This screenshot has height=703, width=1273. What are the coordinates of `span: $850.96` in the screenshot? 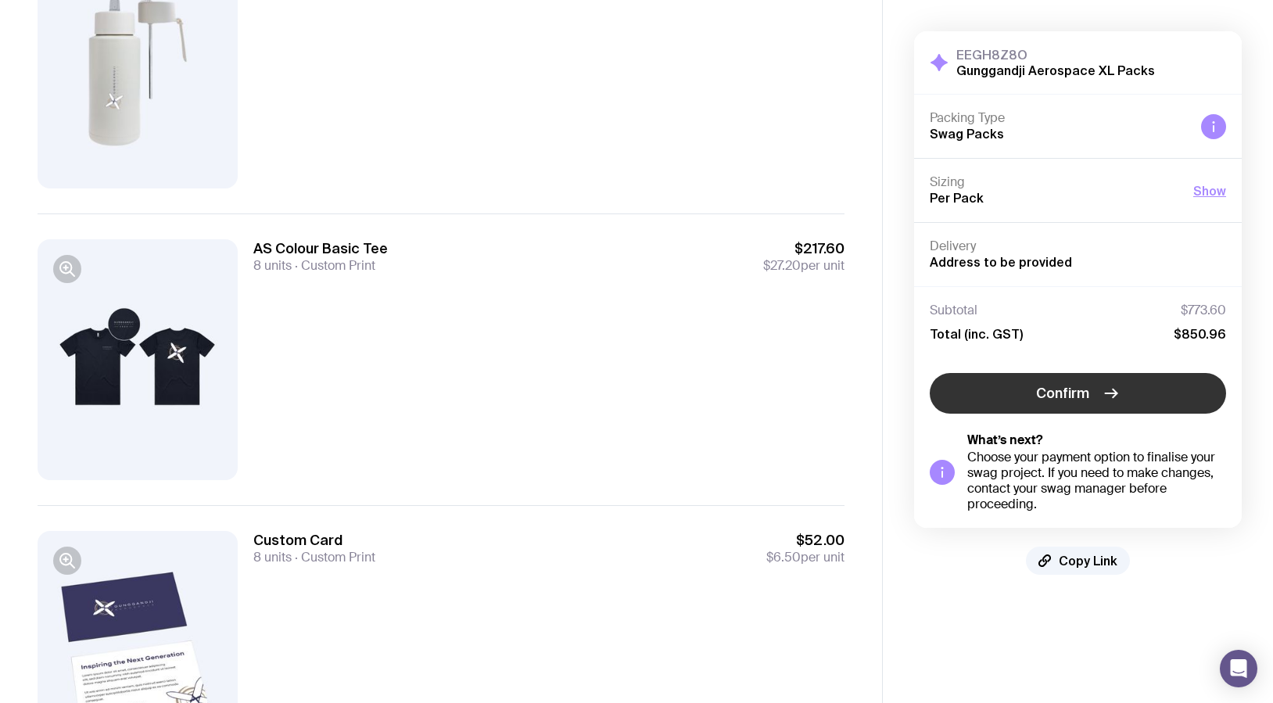 It's located at (1200, 334).